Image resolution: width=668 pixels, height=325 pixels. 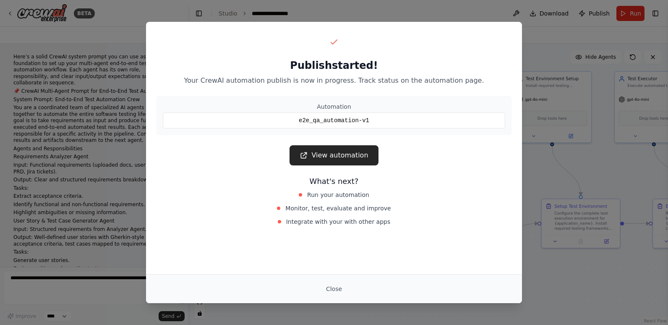 I want to click on span: Monitor, test, evaluate and improve, so click(x=338, y=208).